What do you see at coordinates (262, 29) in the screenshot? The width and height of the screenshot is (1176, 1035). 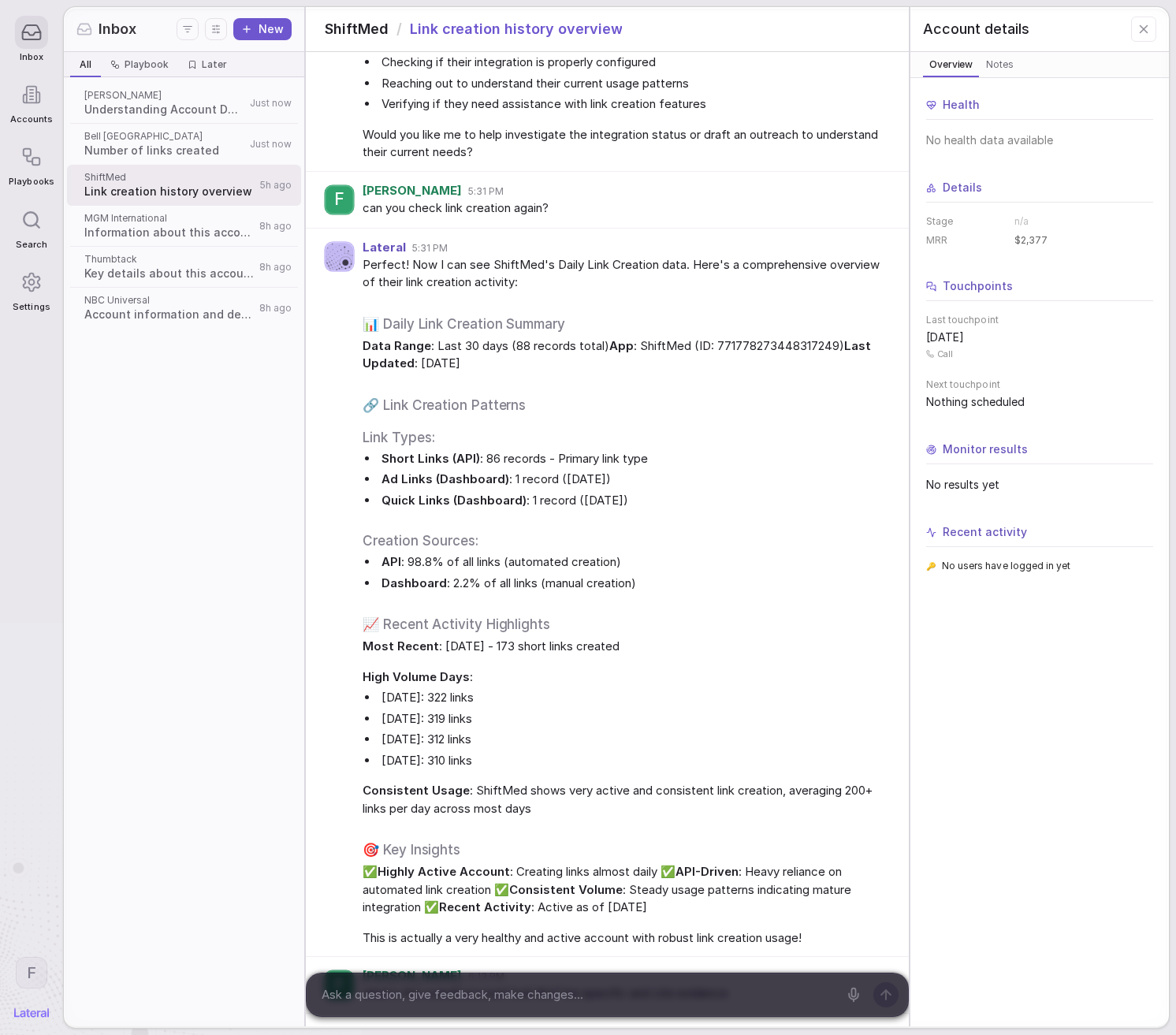 I see `button: New thread` at bounding box center [262, 29].